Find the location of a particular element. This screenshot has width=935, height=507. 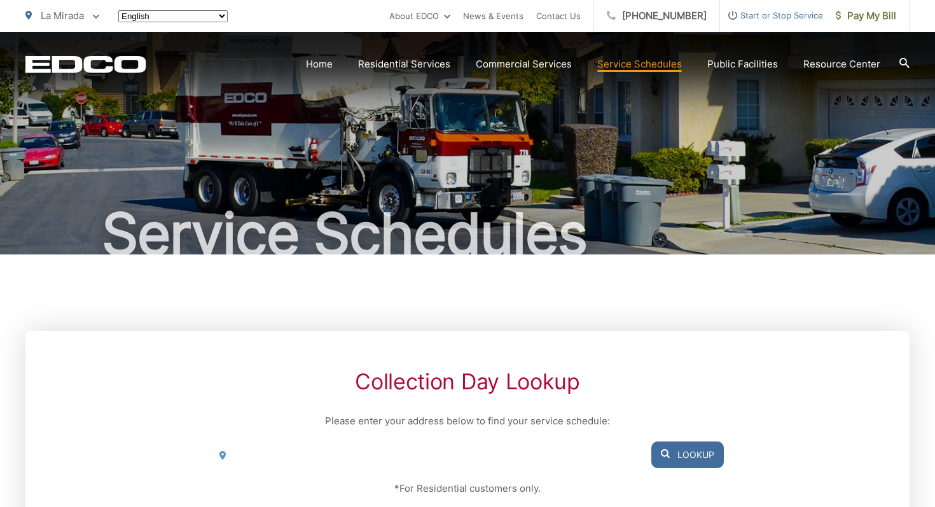

select: Select a language is located at coordinates (173, 16).